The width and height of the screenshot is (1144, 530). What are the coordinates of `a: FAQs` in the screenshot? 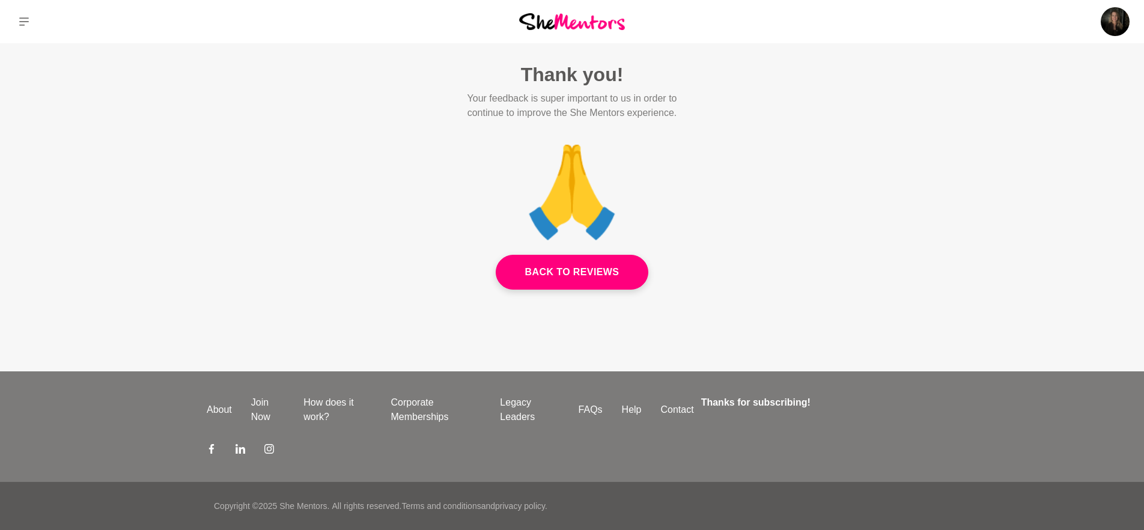 It's located at (591, 410).